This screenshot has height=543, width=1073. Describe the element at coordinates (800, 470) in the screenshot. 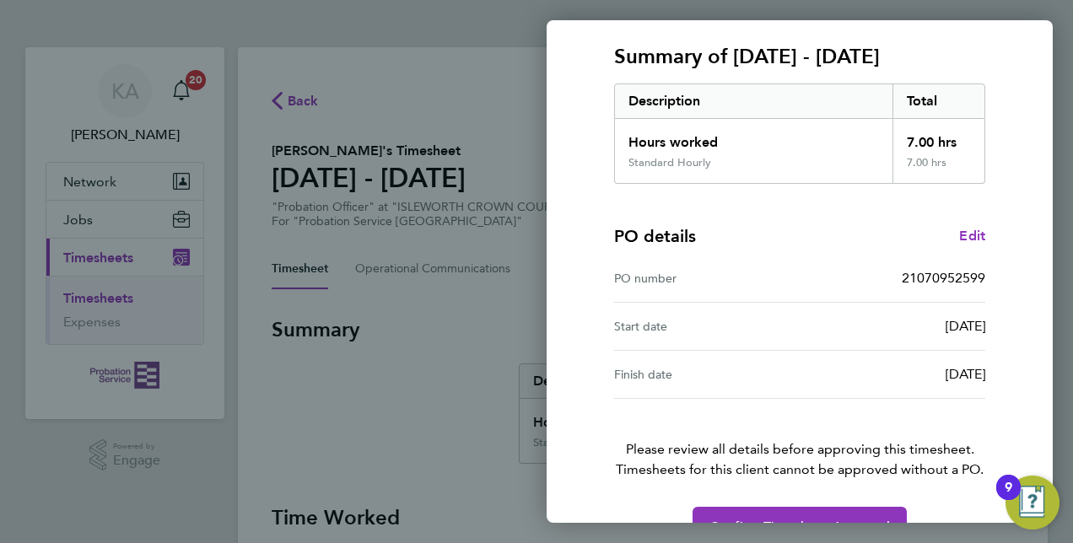

I see `span: Timesheets for this client cannot be approved without a PO.` at that location.